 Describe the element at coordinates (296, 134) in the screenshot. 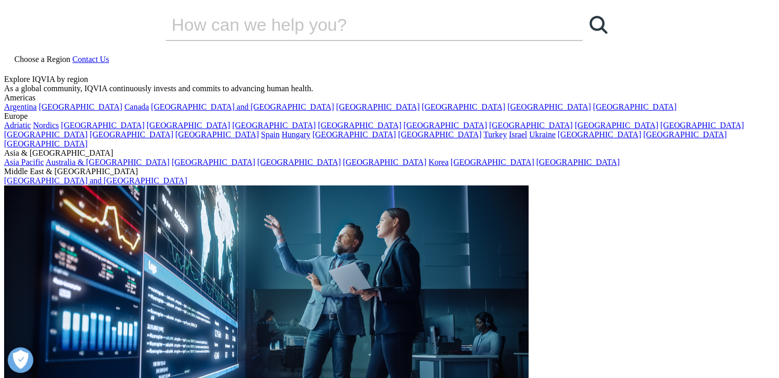

I see `a: Hungary` at that location.